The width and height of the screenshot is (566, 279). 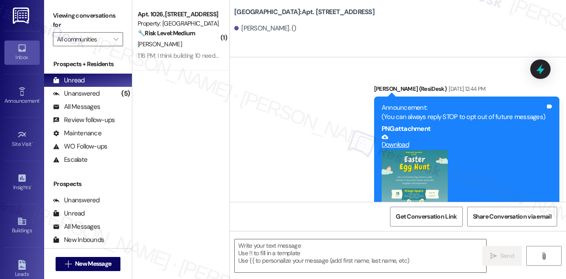 What do you see at coordinates (88, 64) in the screenshot?
I see `div: Prospects + Residents` at bounding box center [88, 64].